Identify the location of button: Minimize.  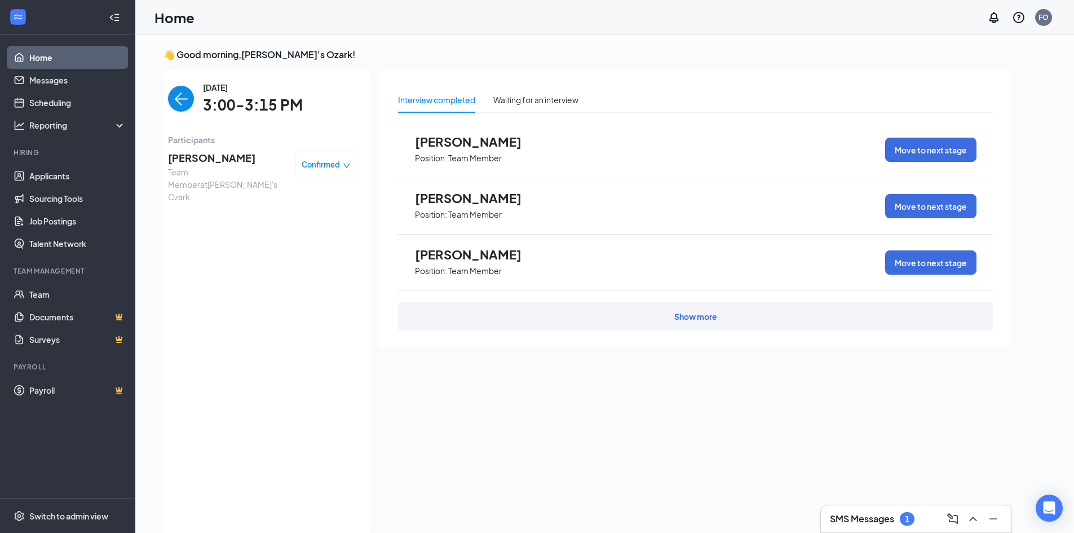
(993, 519).